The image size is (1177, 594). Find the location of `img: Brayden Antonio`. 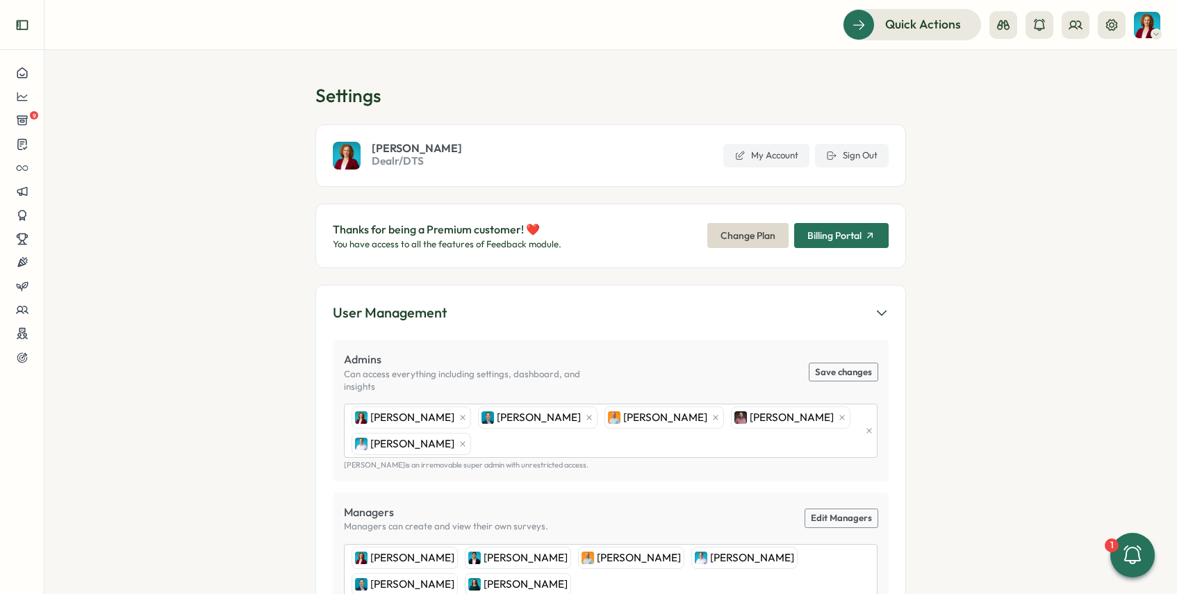

img: Brayden Antonio is located at coordinates (475, 558).